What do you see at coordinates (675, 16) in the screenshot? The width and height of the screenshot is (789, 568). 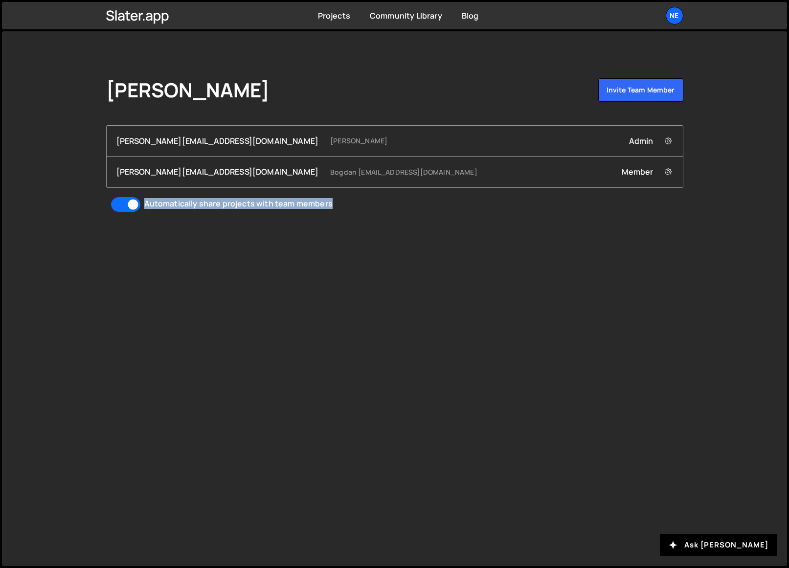 I see `a: NE` at bounding box center [675, 16].